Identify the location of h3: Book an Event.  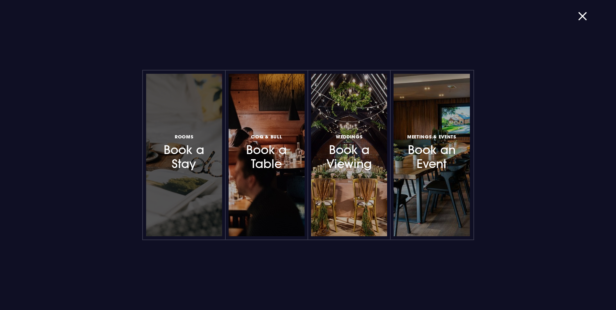
(431, 151).